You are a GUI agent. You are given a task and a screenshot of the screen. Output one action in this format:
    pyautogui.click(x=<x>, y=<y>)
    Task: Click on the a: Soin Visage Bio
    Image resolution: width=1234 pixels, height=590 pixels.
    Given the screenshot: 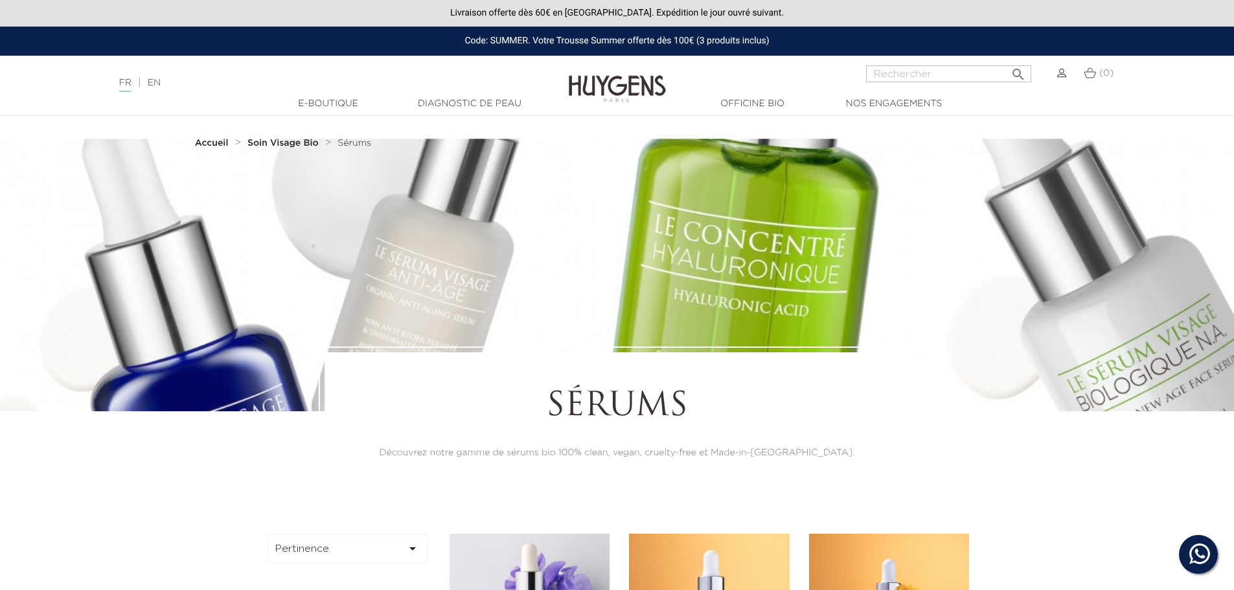 What is the action you would take?
    pyautogui.click(x=284, y=143)
    